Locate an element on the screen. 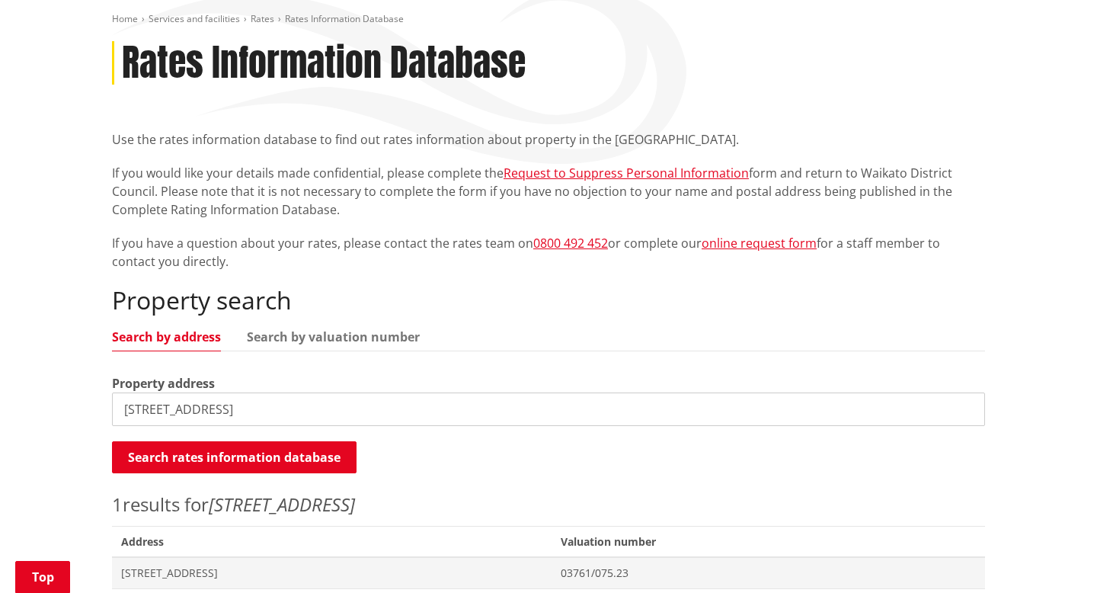  span: 03761/075.23 is located at coordinates (768, 573).